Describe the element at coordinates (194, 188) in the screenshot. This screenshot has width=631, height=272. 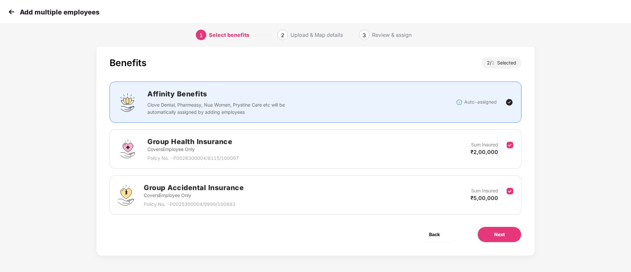
I see `h2: Group Accidental Insurance` at that location.